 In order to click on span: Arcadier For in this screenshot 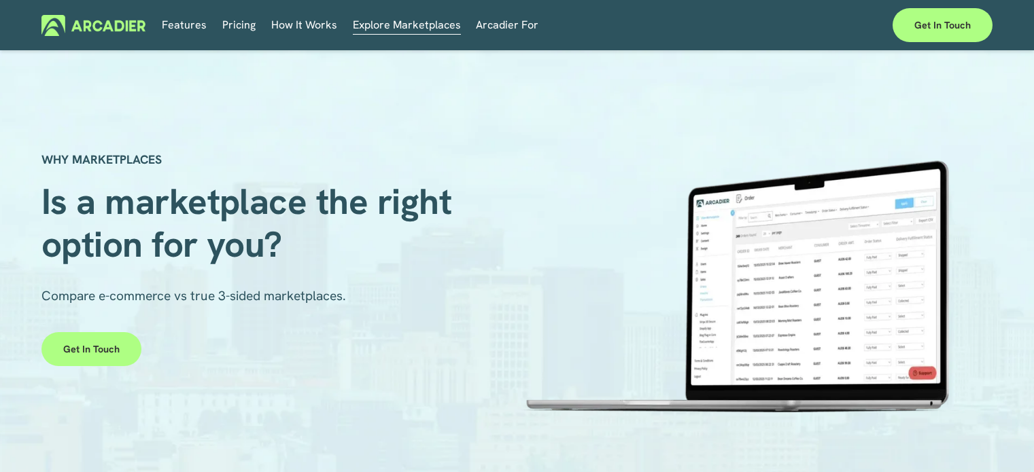, I will do `click(507, 25)`.